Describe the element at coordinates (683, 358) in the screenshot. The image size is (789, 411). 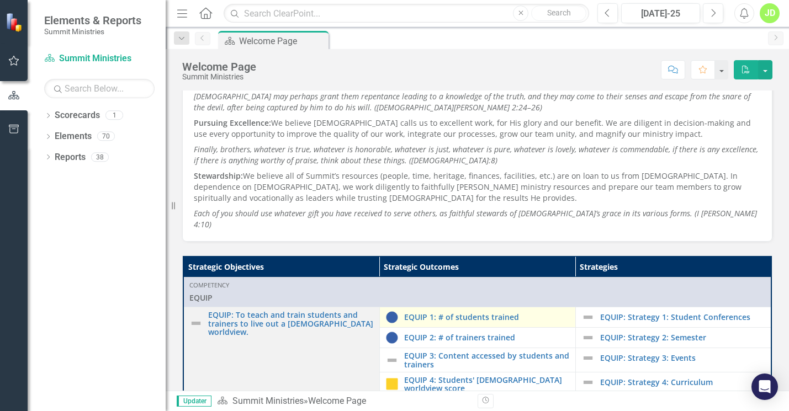
I see `a: EQUIP: Strategy 3: Events` at that location.